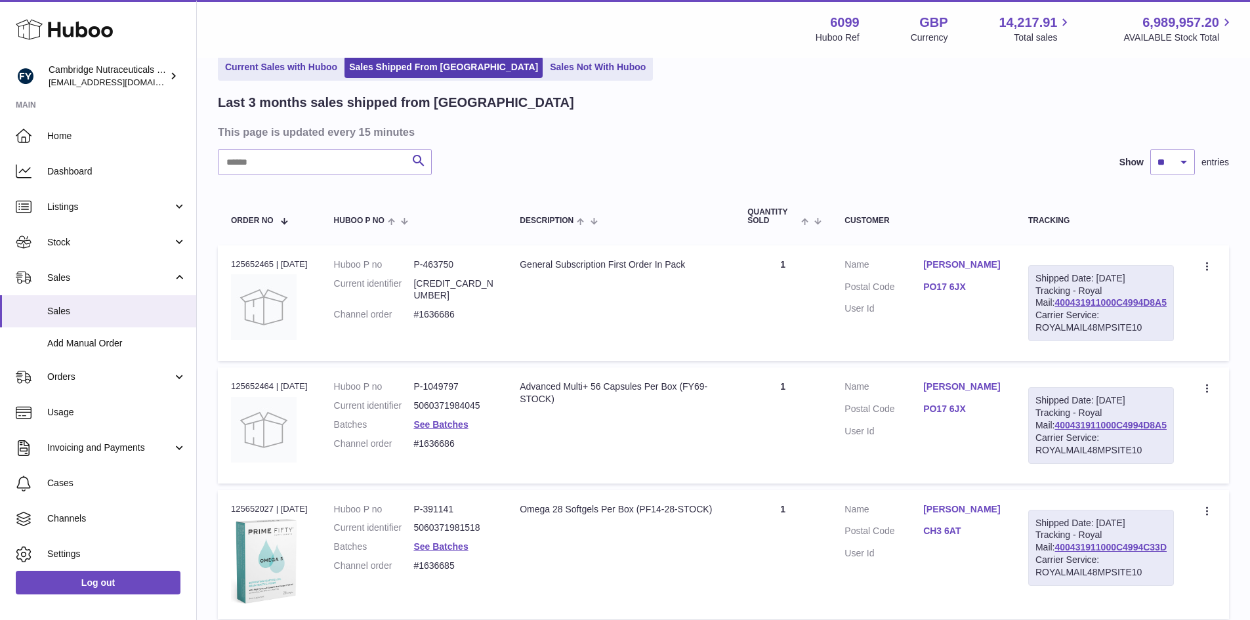 This screenshot has width=1250, height=620. Describe the element at coordinates (26, 76) in the screenshot. I see `img: huboo@camnutra.com` at that location.